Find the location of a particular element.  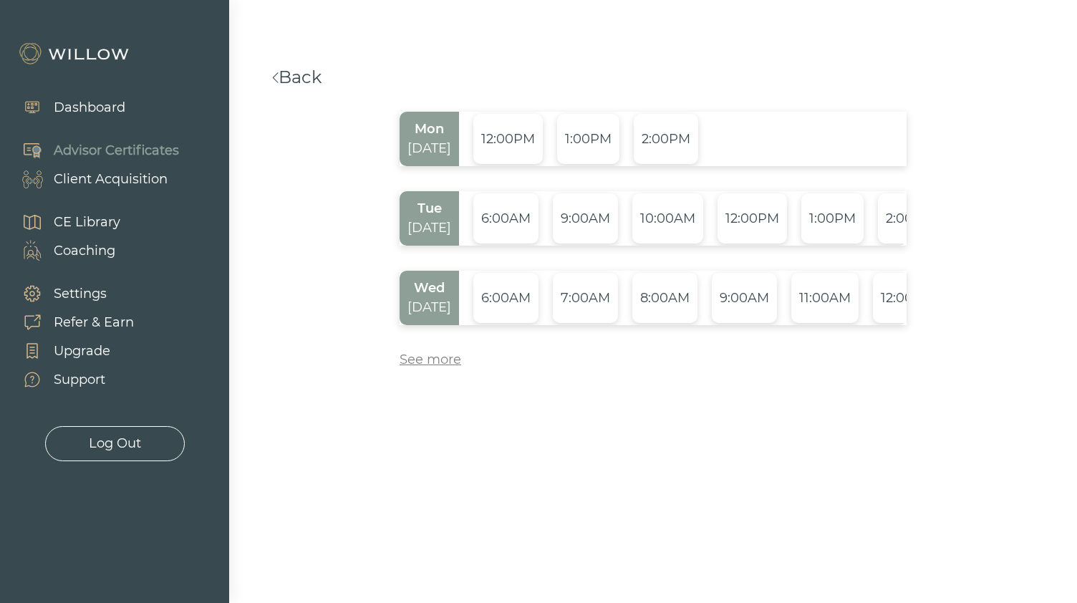

a: Coaching is located at coordinates (64, 251).